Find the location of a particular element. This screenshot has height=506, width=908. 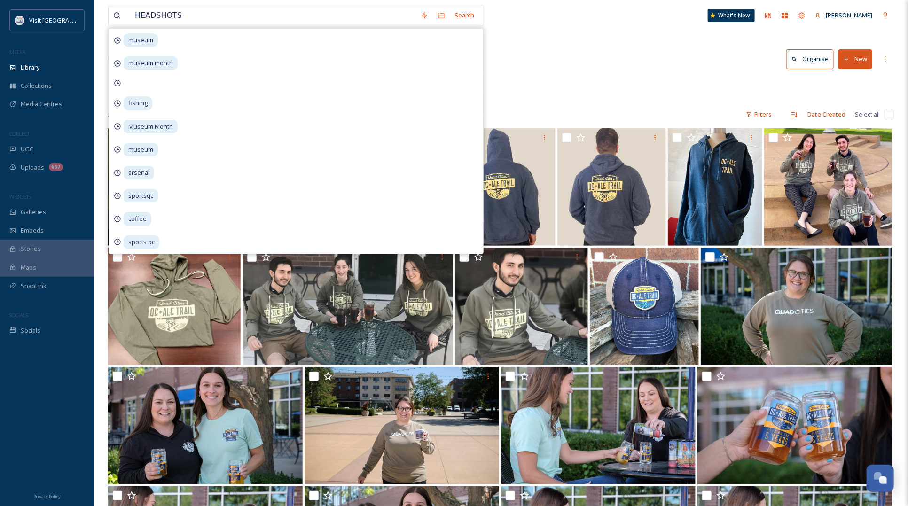

img: AleTrailSweatshirt_2.jpg is located at coordinates (174, 306).